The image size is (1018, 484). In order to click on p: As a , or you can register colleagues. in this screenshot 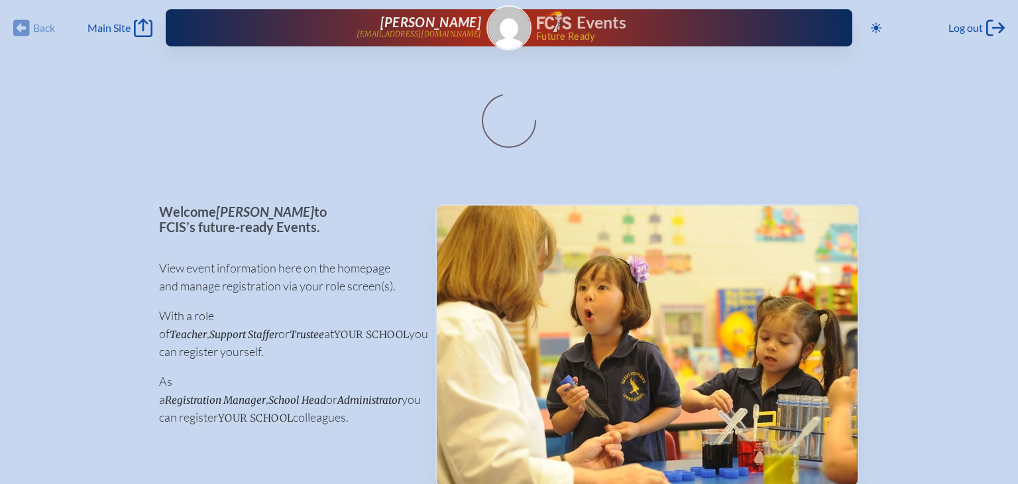, I will do `click(286, 399)`.